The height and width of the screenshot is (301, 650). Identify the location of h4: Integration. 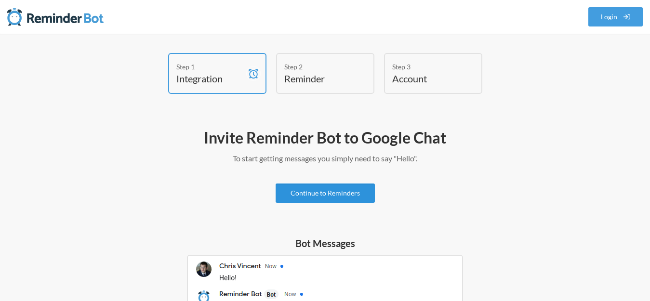
(210, 79).